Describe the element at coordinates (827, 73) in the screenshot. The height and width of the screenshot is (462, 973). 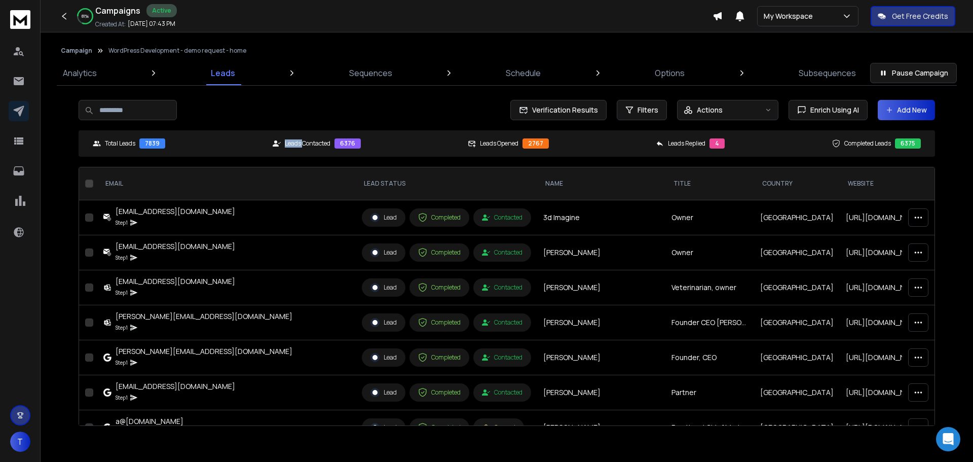
I see `a: Subsequences` at that location.